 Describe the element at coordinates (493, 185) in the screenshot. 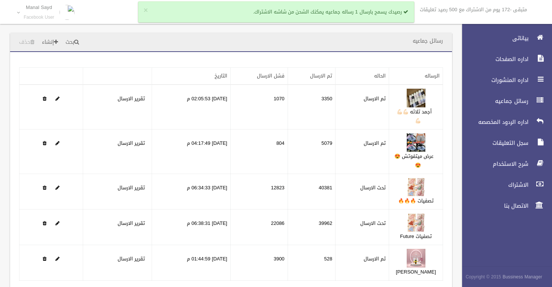

I see `span: الاشتراك` at that location.